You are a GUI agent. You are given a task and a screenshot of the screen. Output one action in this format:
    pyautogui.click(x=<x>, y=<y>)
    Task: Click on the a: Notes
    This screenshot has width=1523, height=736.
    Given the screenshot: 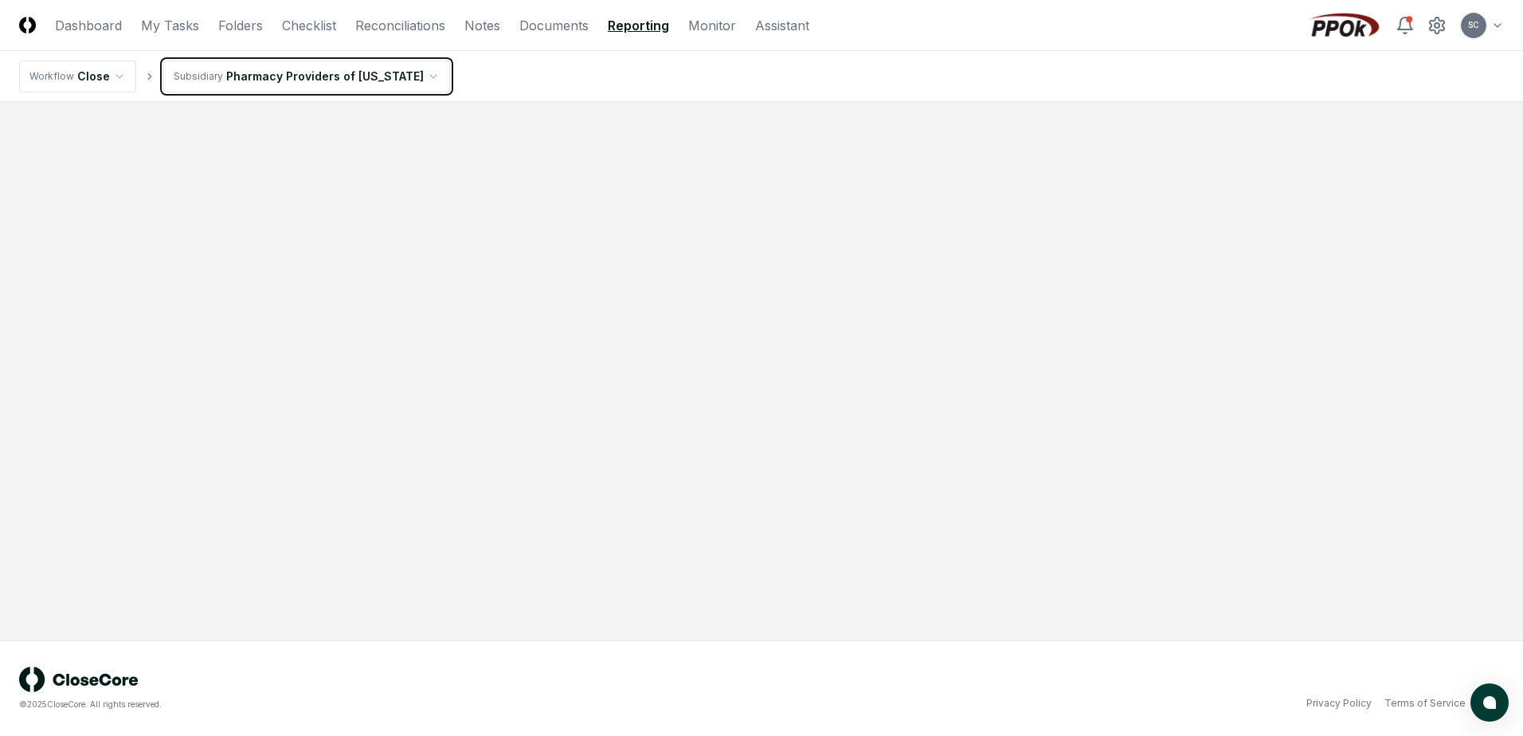 What is the action you would take?
    pyautogui.click(x=482, y=25)
    